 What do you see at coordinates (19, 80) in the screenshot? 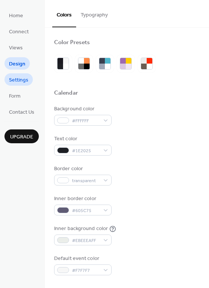
I see `span: Settings` at bounding box center [19, 80].